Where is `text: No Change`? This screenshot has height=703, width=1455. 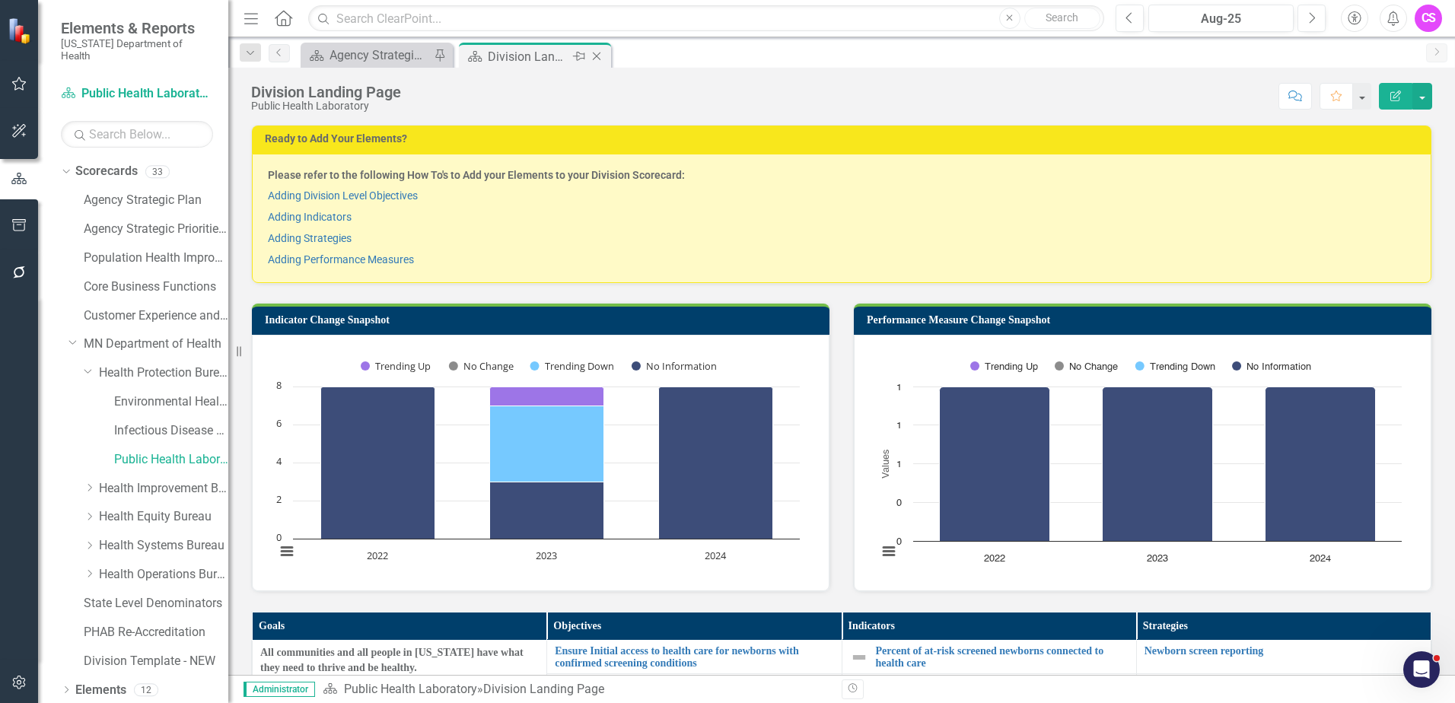
text: No Change is located at coordinates (488, 366).